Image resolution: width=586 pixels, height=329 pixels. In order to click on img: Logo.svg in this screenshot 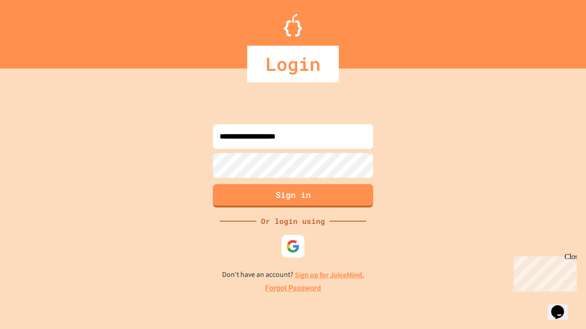, I will do `click(293, 25)`.